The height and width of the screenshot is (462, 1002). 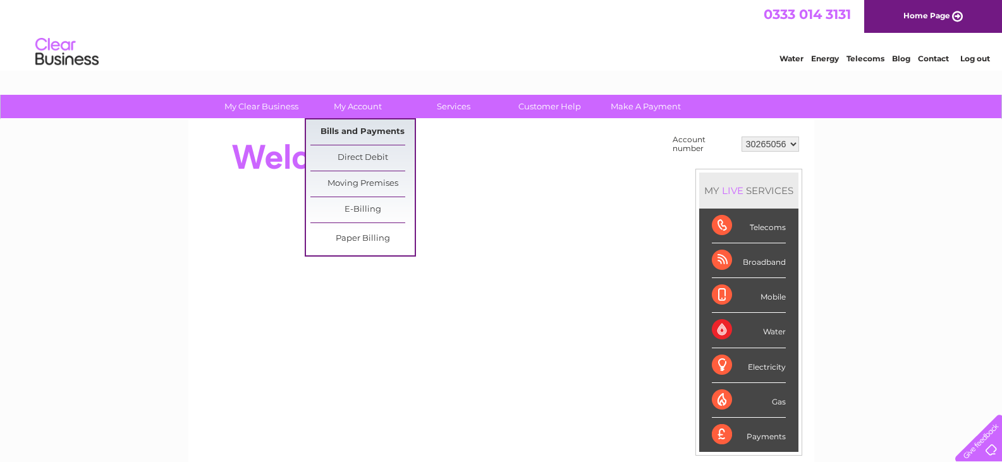 I want to click on a: Log out, so click(x=975, y=58).